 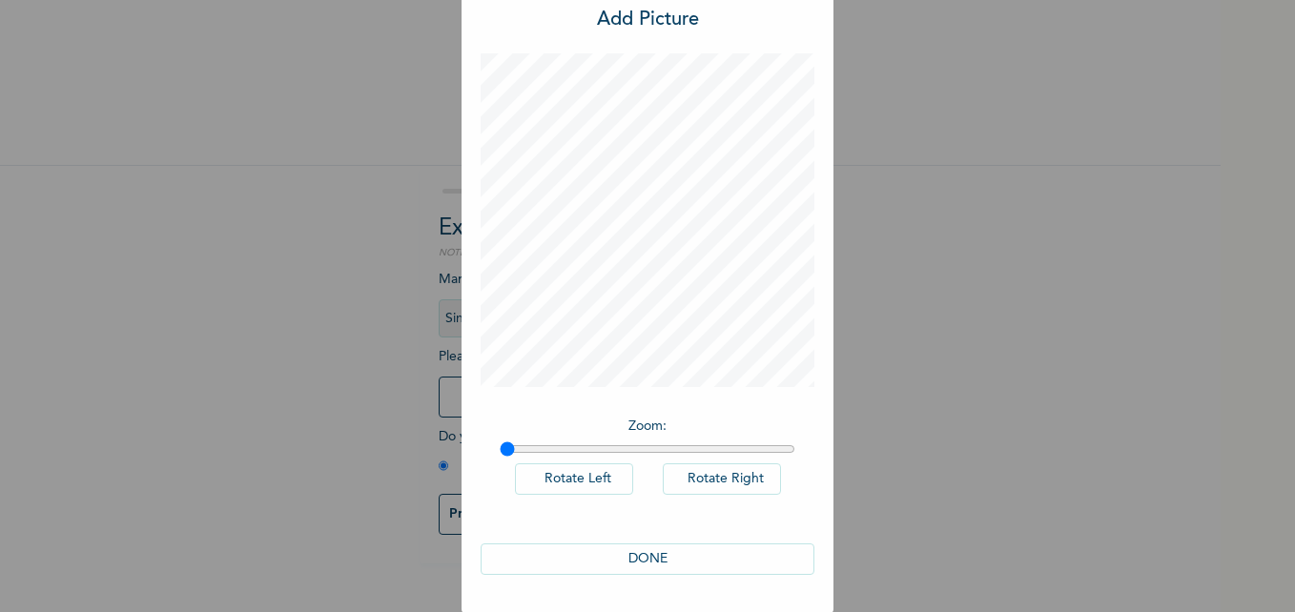 I want to click on button: DONE, so click(x=648, y=559).